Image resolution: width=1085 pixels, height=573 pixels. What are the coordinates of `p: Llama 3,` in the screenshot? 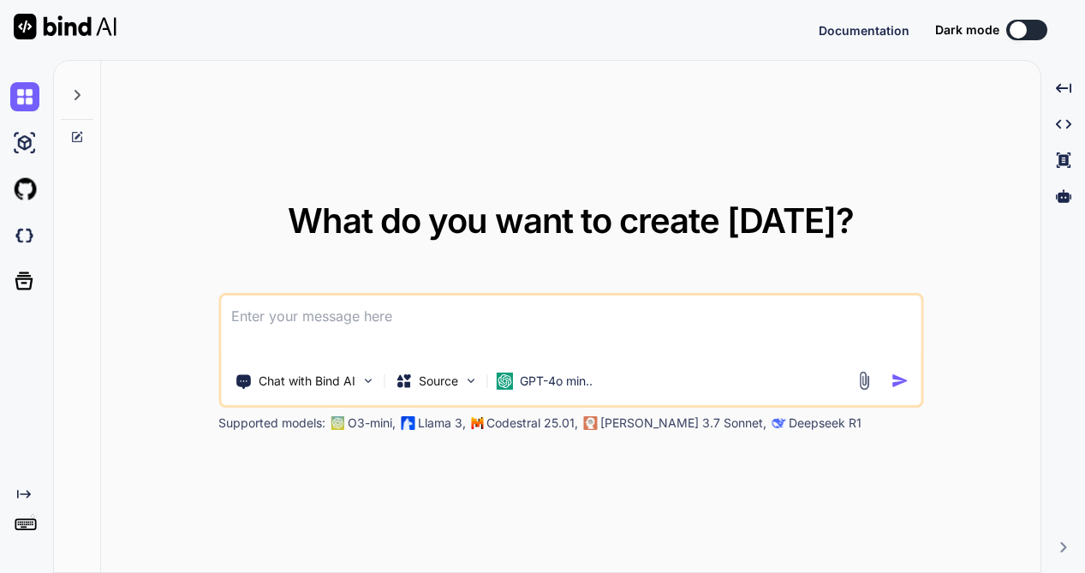 It's located at (442, 423).